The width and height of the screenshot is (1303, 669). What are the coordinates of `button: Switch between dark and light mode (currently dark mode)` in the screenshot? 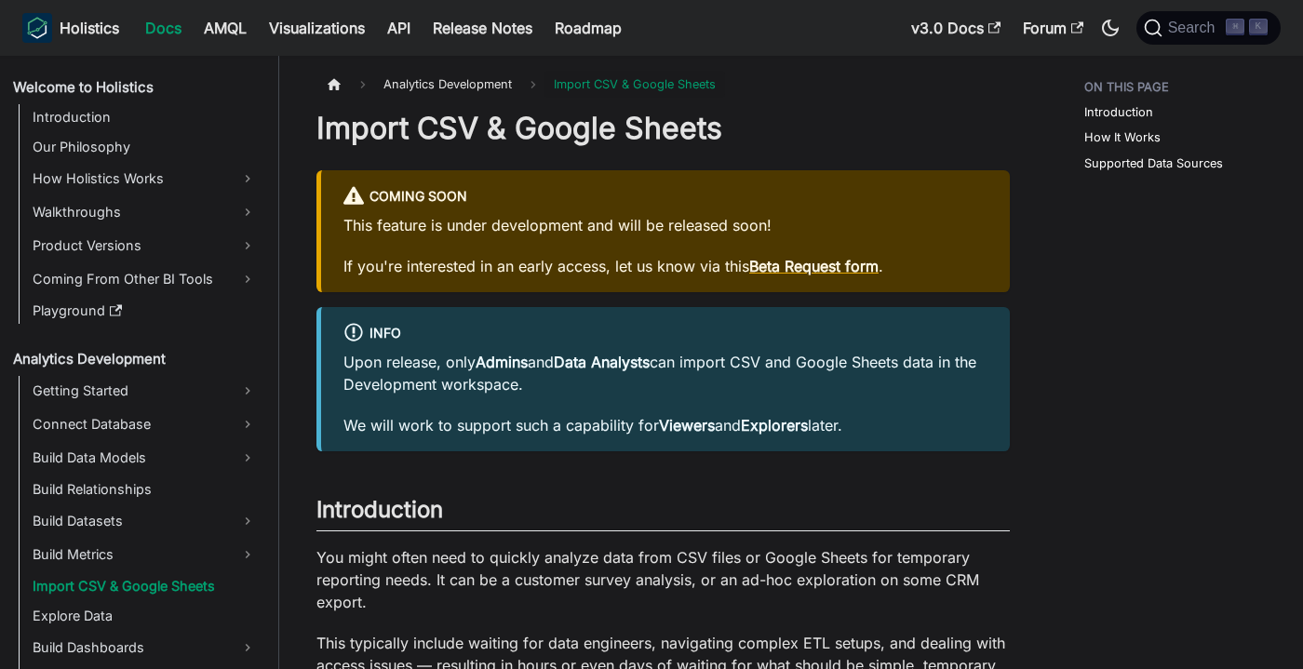 It's located at (1111, 28).